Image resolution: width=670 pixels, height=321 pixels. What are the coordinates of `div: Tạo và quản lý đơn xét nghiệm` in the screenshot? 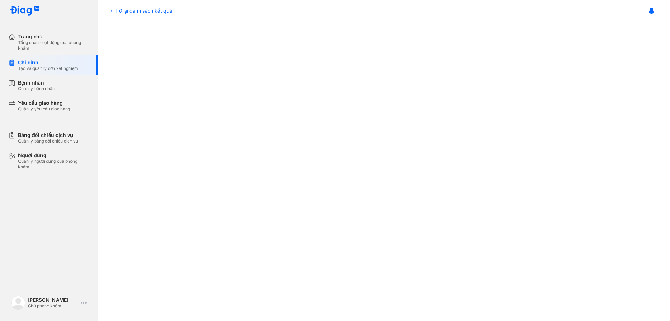 It's located at (48, 68).